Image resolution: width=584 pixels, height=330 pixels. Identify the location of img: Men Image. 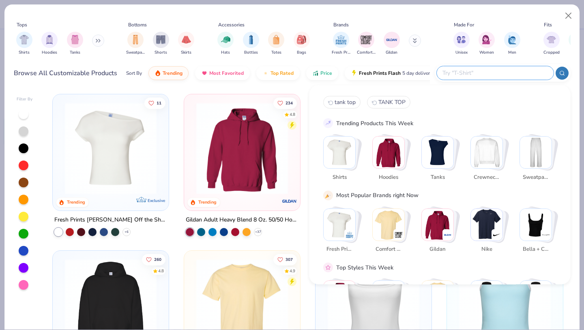
(513, 39).